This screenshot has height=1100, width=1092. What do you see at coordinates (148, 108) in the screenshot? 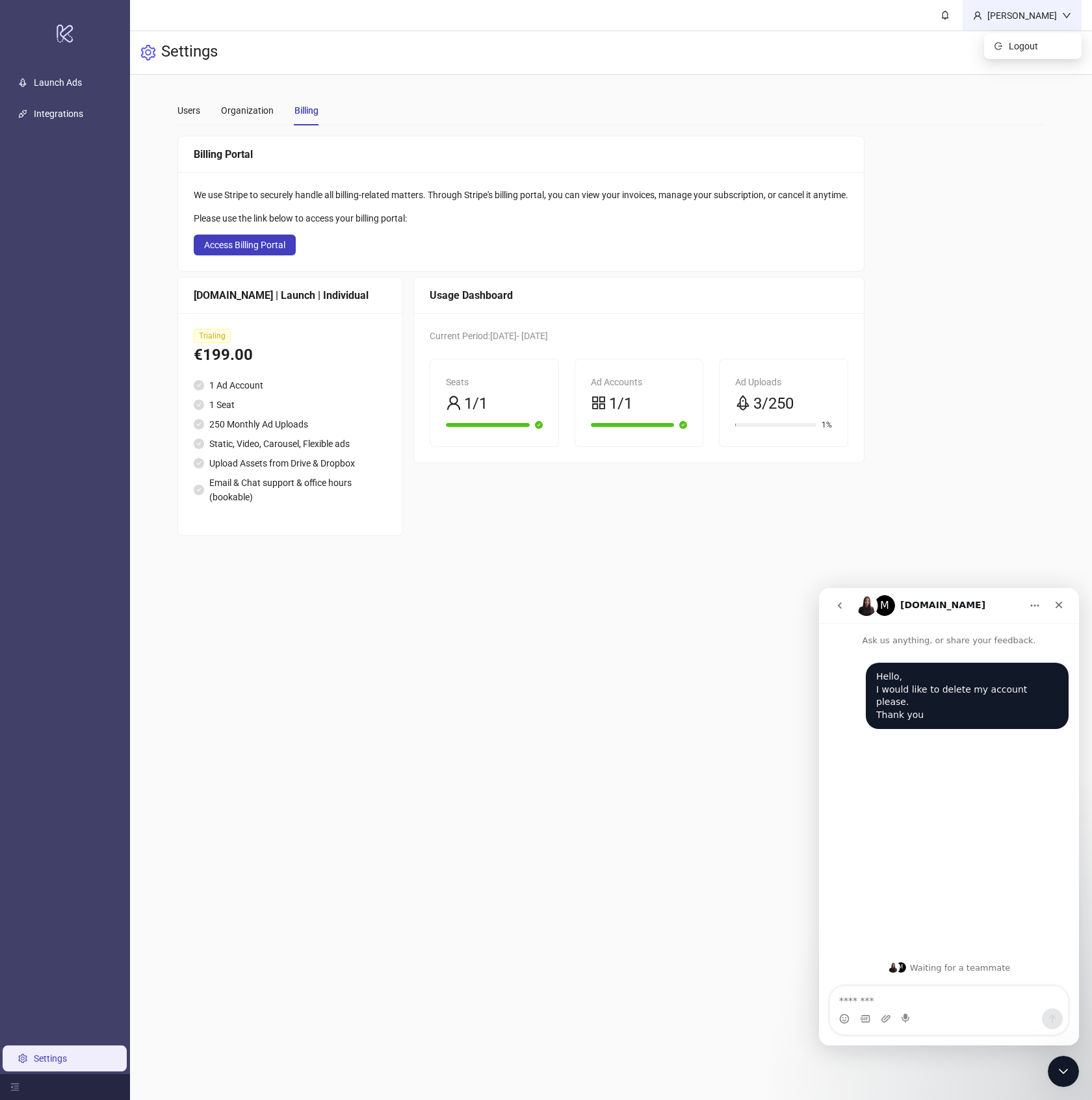
I see `div: Hello,I would like to delete my account please.Thank you` at bounding box center [148, 108].